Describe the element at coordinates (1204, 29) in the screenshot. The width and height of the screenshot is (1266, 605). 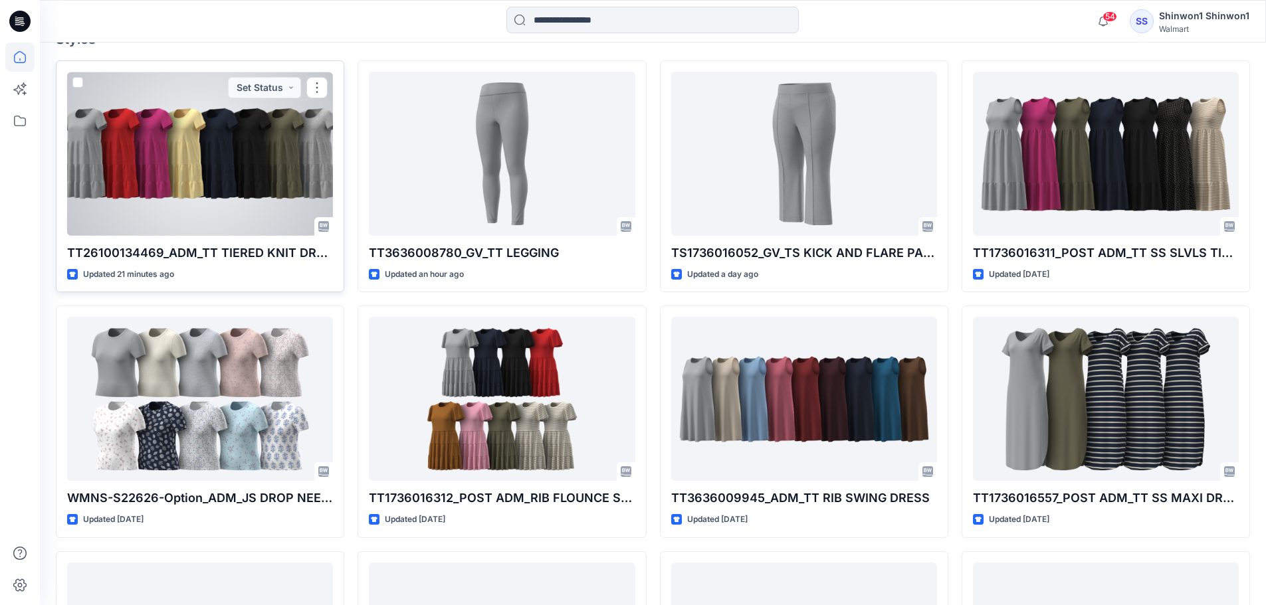
I see `div: Walmart` at that location.